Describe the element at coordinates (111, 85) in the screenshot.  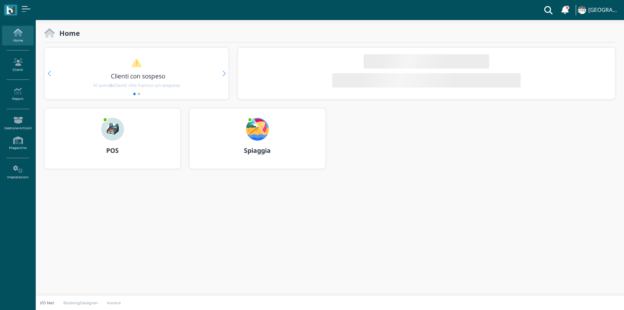
I see `b: 6` at that location.